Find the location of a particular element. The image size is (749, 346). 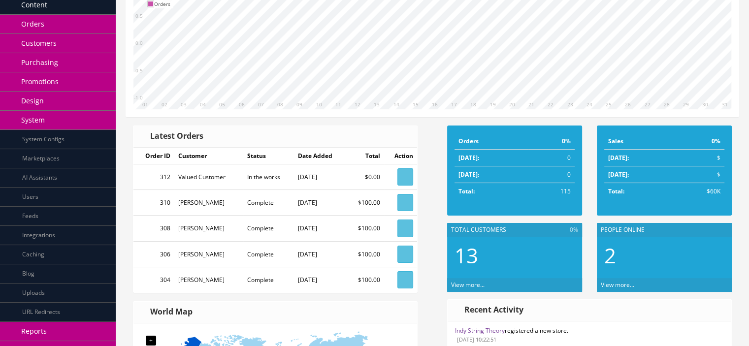

a: Indy String Theory is located at coordinates (480, 330).